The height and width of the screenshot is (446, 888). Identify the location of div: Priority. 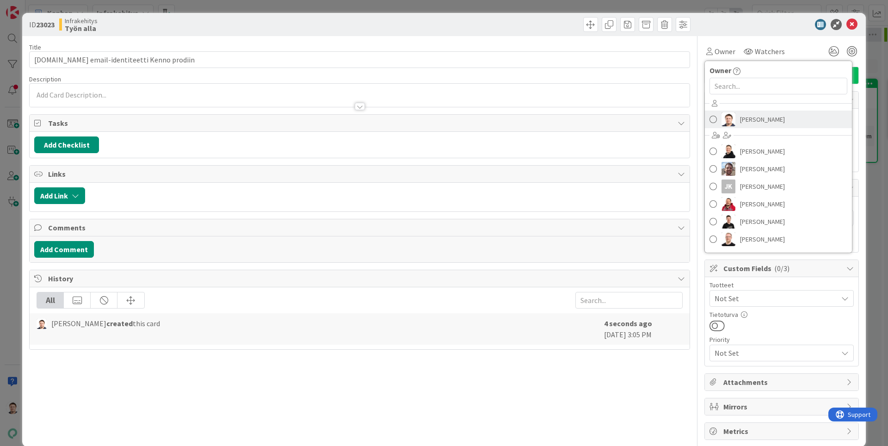
(781, 339).